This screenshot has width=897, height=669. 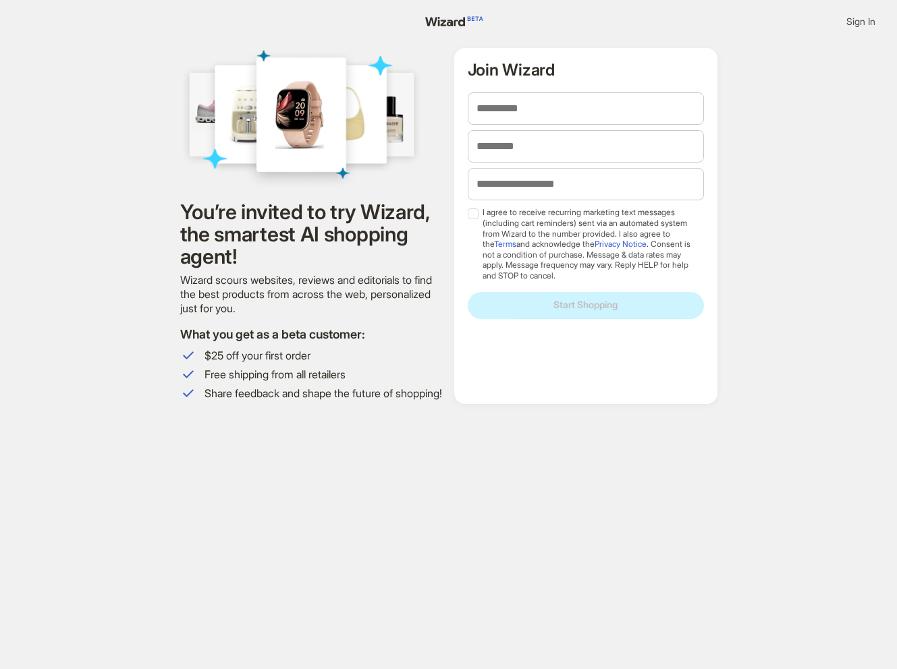 I want to click on button: Start Shopping, so click(x=586, y=306).